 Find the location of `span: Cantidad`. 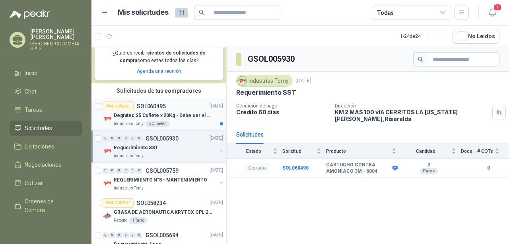

span: Cantidad is located at coordinates (426, 151).